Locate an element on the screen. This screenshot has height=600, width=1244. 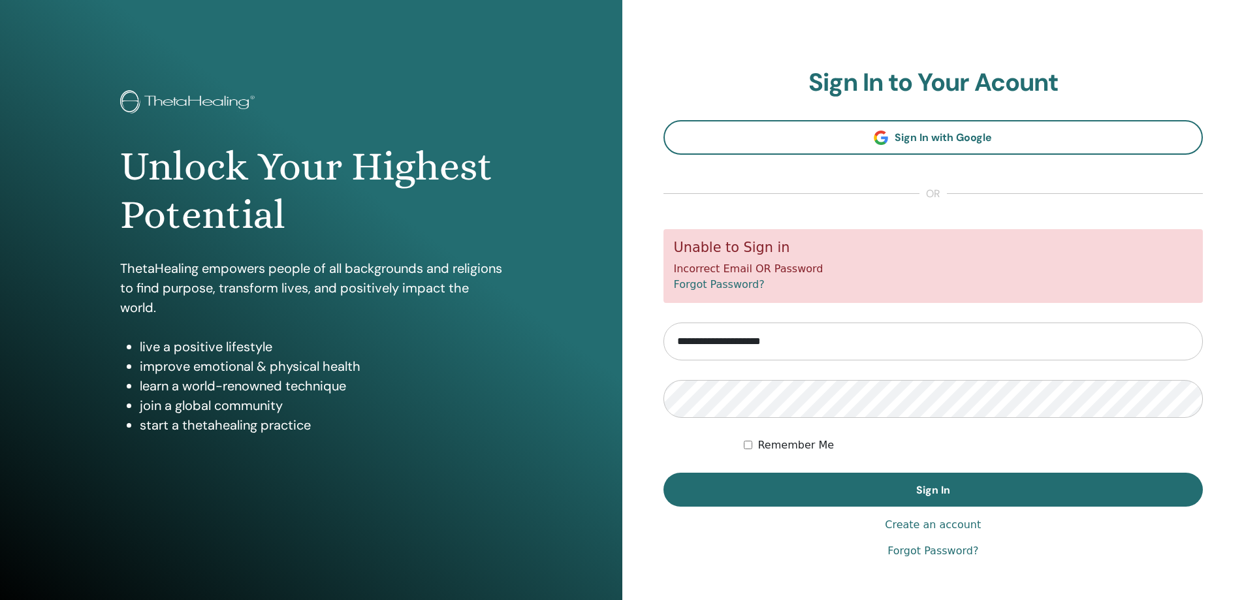
span: Sign In is located at coordinates (933, 490).